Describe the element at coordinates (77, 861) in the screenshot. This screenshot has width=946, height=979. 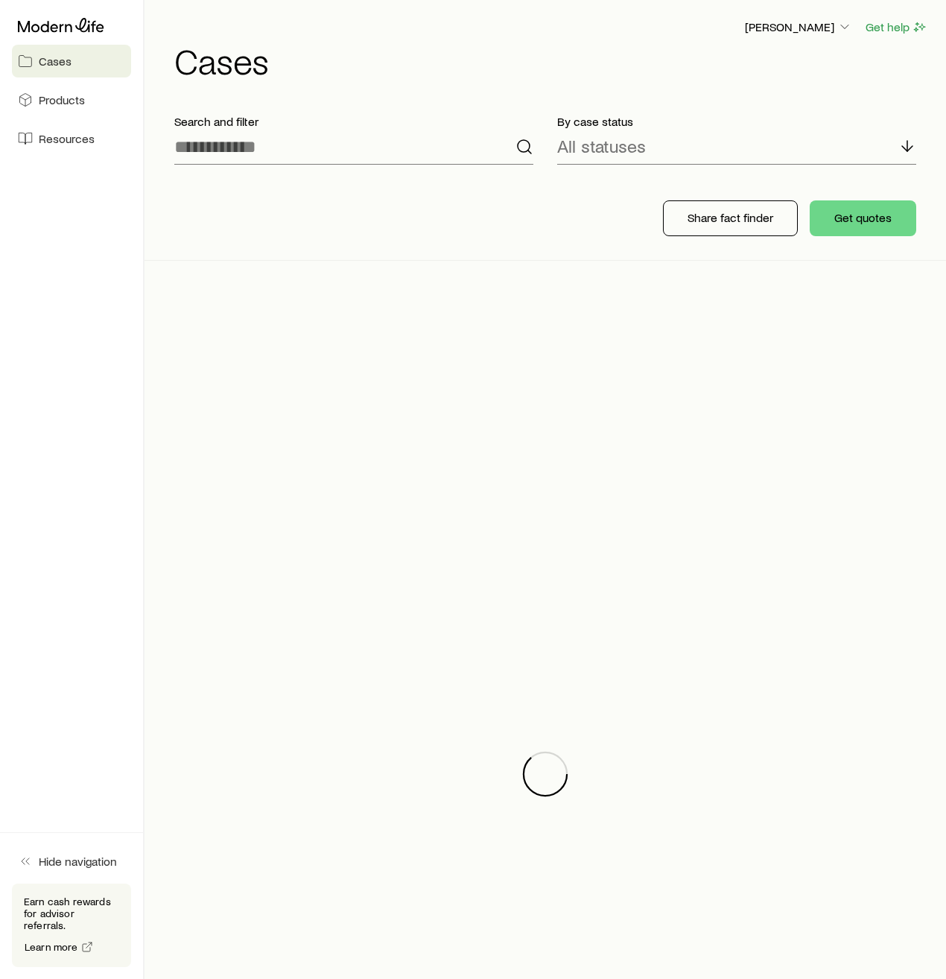
I see `span: Hide navigation` at that location.